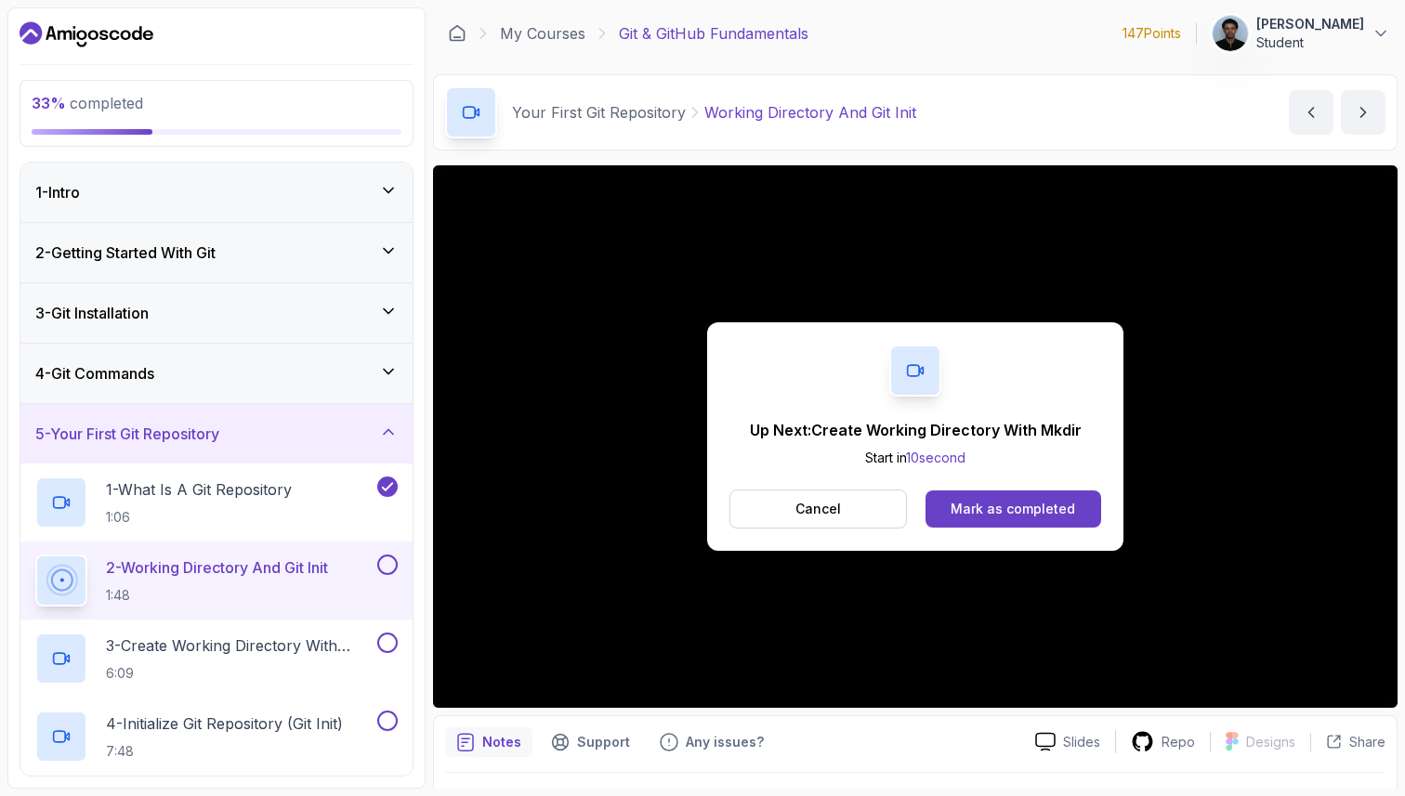  I want to click on a: My Courses, so click(543, 33).